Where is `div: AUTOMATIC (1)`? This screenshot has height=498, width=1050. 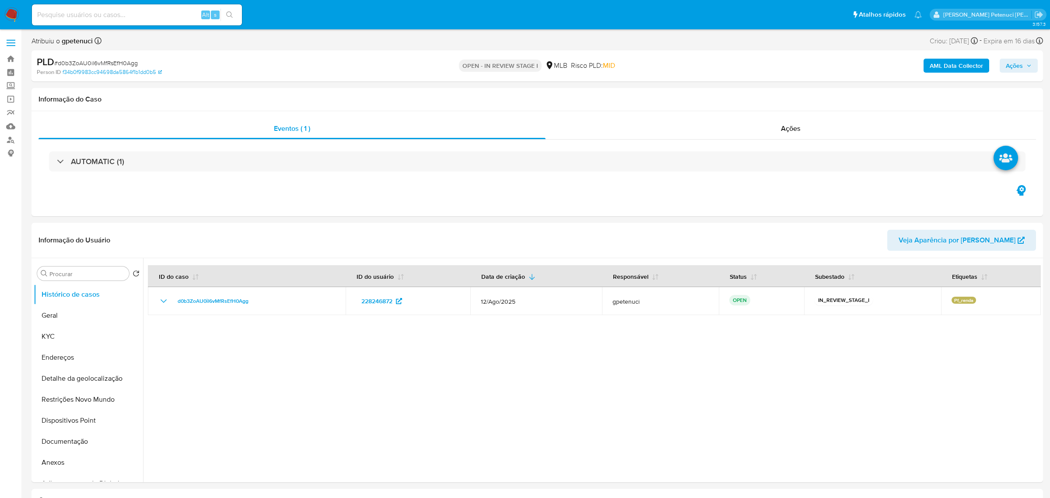
div: AUTOMATIC (1) is located at coordinates (537, 161).